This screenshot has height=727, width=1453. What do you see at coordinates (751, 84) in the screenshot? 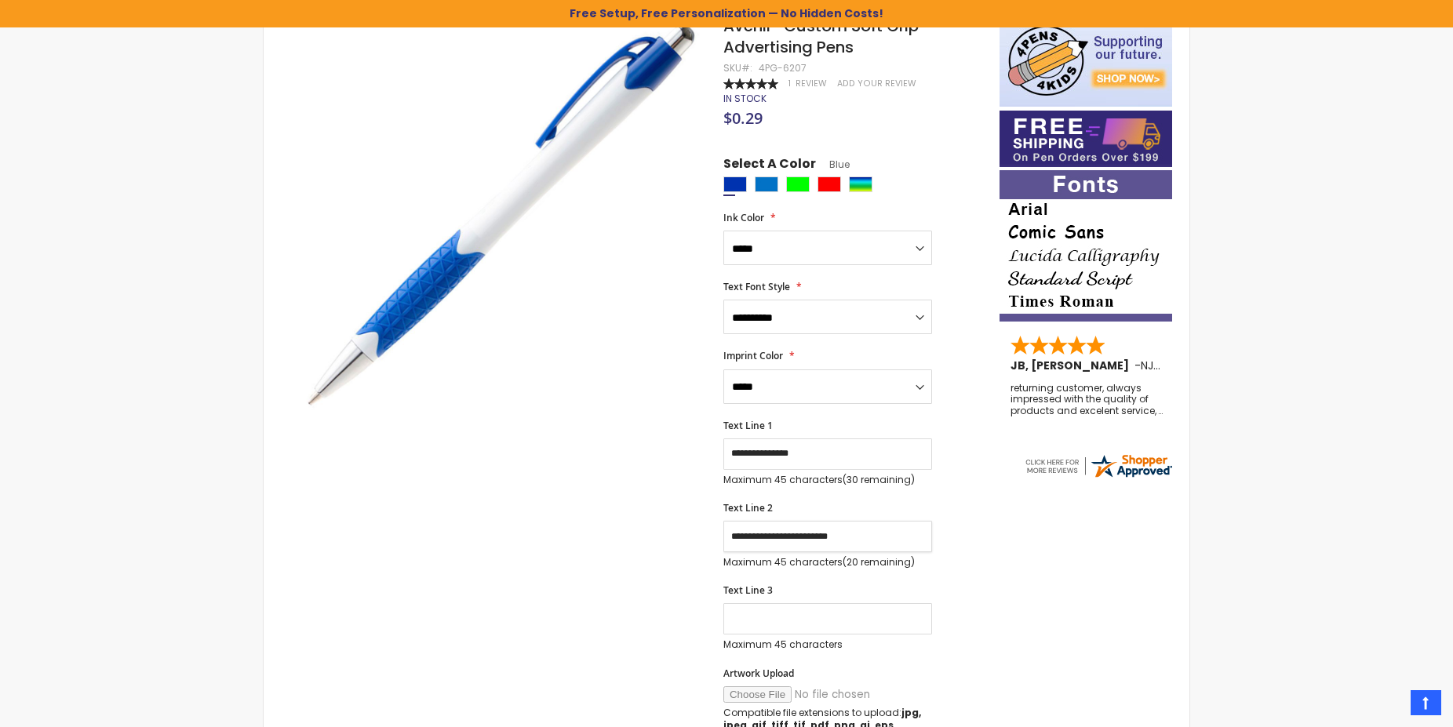
I see `div: 100%` at bounding box center [751, 84].